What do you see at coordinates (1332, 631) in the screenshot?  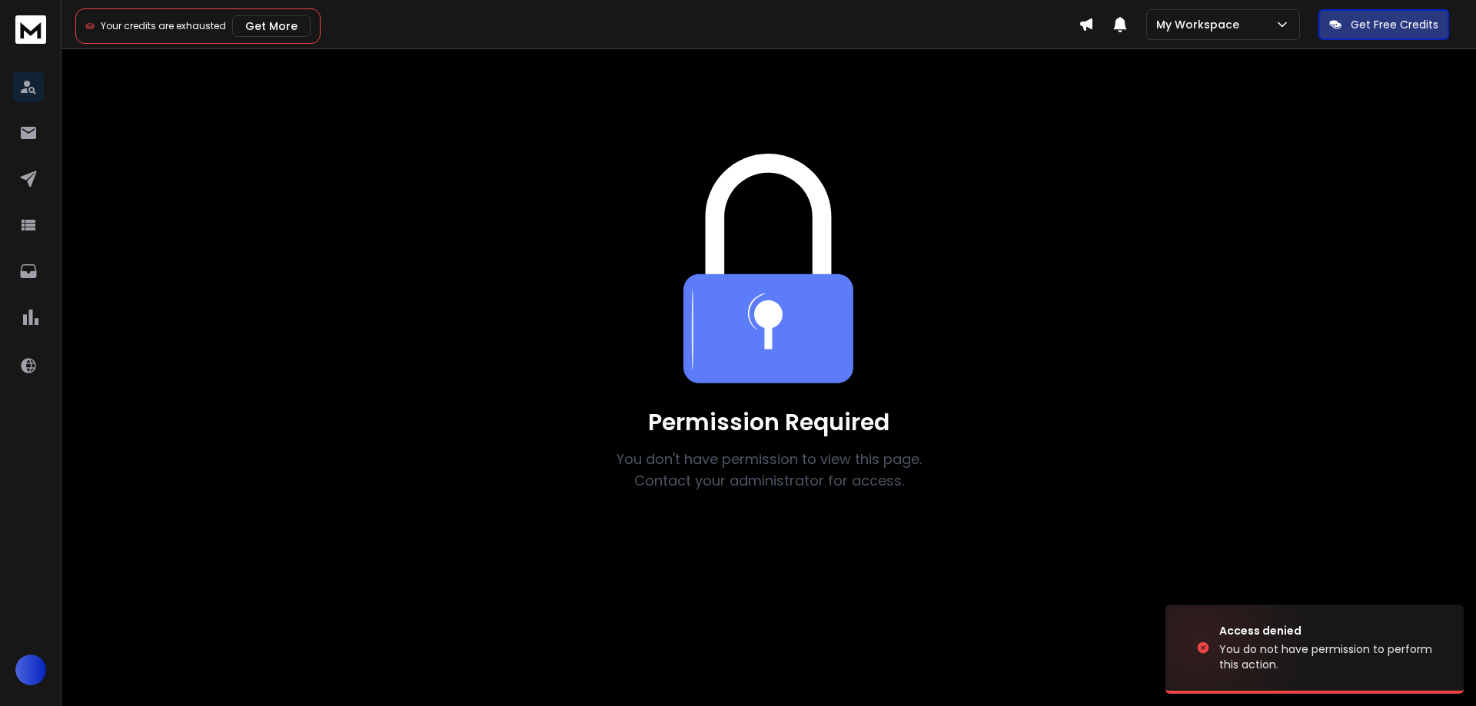 I see `div: Access denied` at bounding box center [1332, 631].